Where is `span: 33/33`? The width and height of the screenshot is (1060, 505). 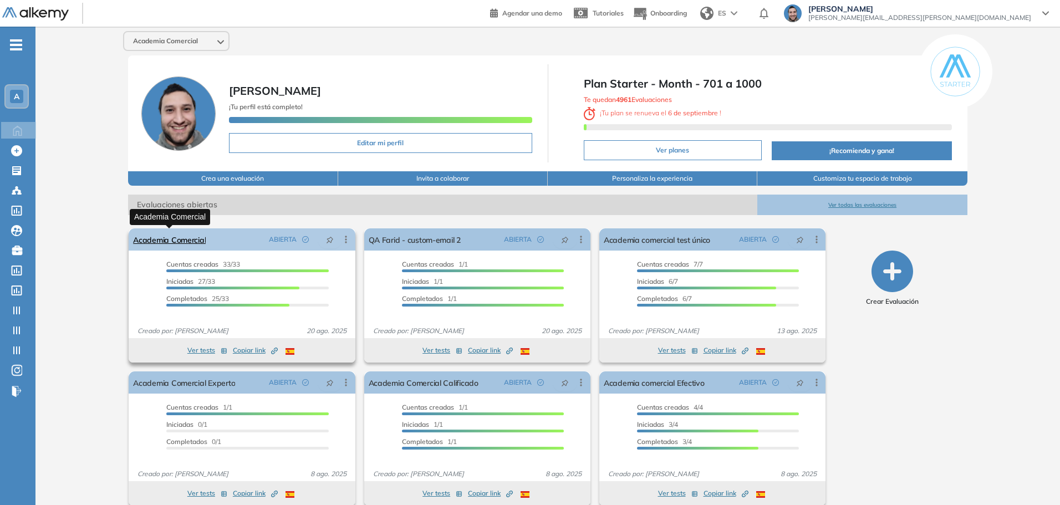 span: 33/33 is located at coordinates (203, 264).